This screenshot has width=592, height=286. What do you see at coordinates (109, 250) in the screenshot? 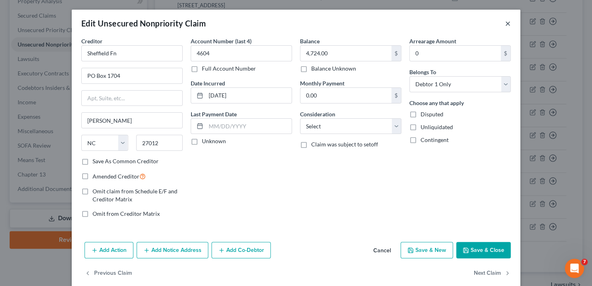
I see `button: Add Action` at bounding box center [109, 250].